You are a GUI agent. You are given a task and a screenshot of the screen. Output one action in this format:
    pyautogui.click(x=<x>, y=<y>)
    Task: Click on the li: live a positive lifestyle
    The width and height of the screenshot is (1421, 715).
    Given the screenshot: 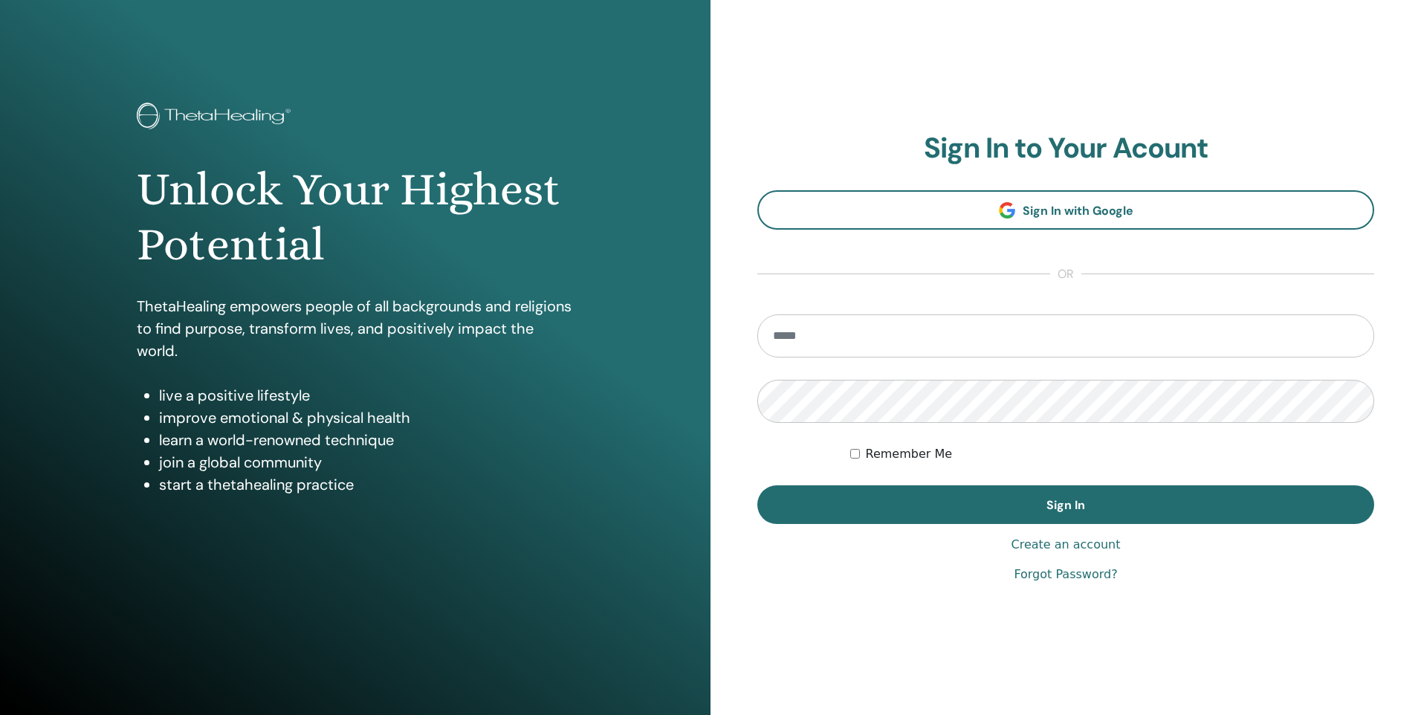 What is the action you would take?
    pyautogui.click(x=366, y=395)
    